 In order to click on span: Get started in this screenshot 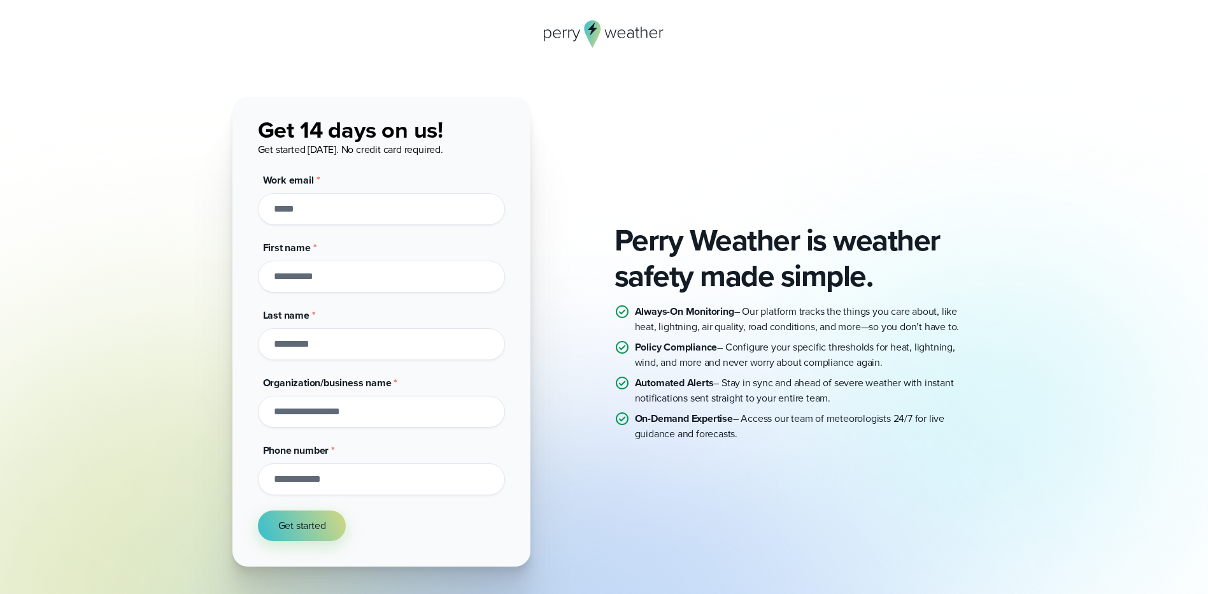, I will do `click(302, 525)`.